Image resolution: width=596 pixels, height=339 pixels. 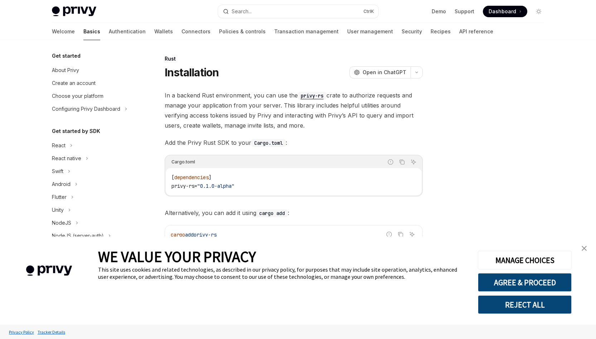 What do you see at coordinates (306, 31) in the screenshot?
I see `a: Transaction management` at bounding box center [306, 31].